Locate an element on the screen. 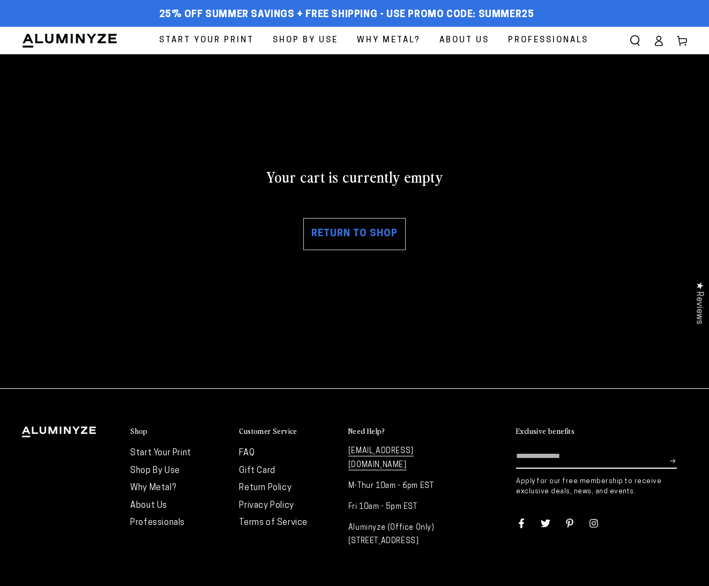 The image size is (709, 586). p: Apply for our free membership to receive exclusive deals, news, and events. is located at coordinates (602, 487).